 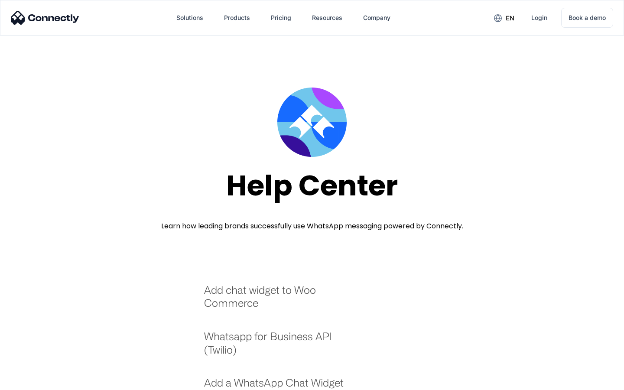 What do you see at coordinates (237, 18) in the screenshot?
I see `div: Products` at bounding box center [237, 18].